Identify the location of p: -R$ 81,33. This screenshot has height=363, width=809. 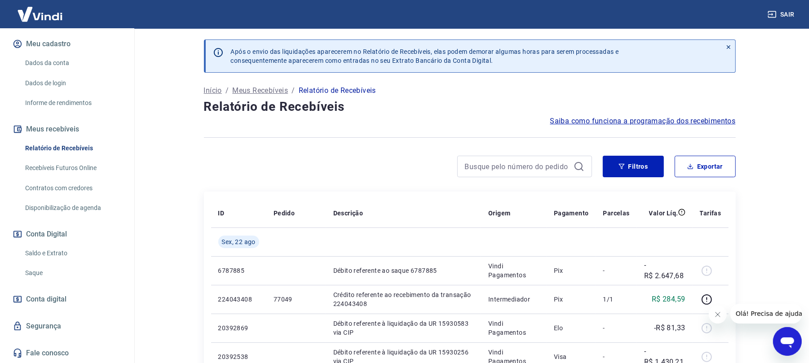
(670, 328).